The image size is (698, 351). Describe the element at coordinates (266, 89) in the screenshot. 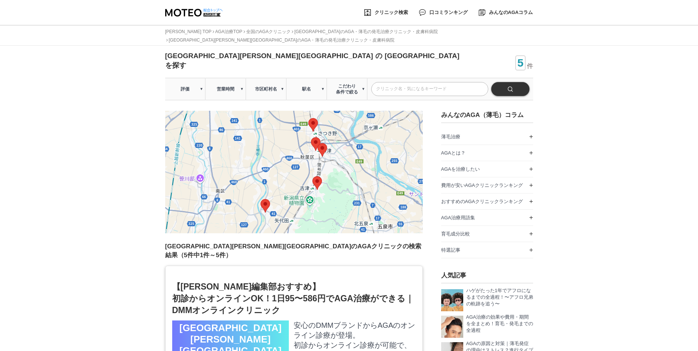

I see `span: 市区町村名` at that location.